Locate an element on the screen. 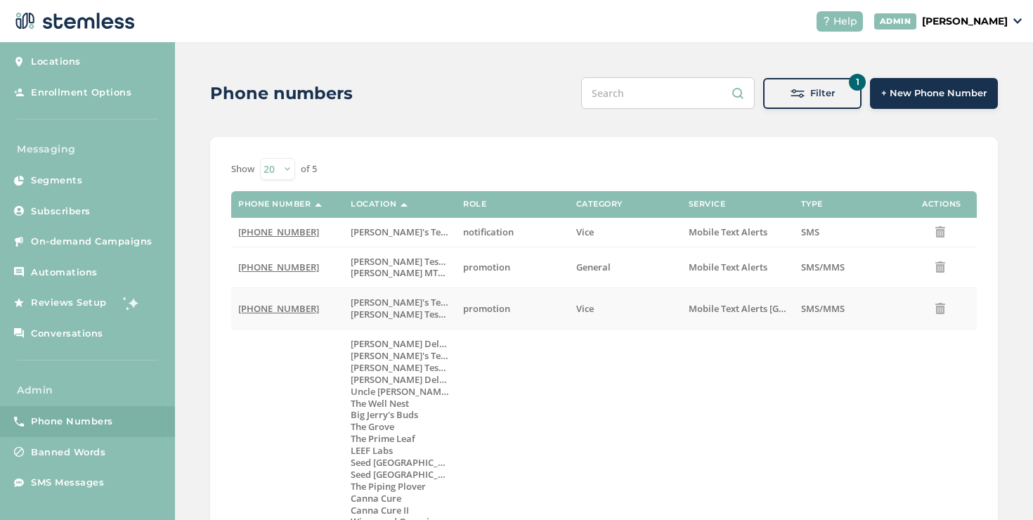 Image resolution: width=1033 pixels, height=520 pixels. span: notification is located at coordinates (488, 232).